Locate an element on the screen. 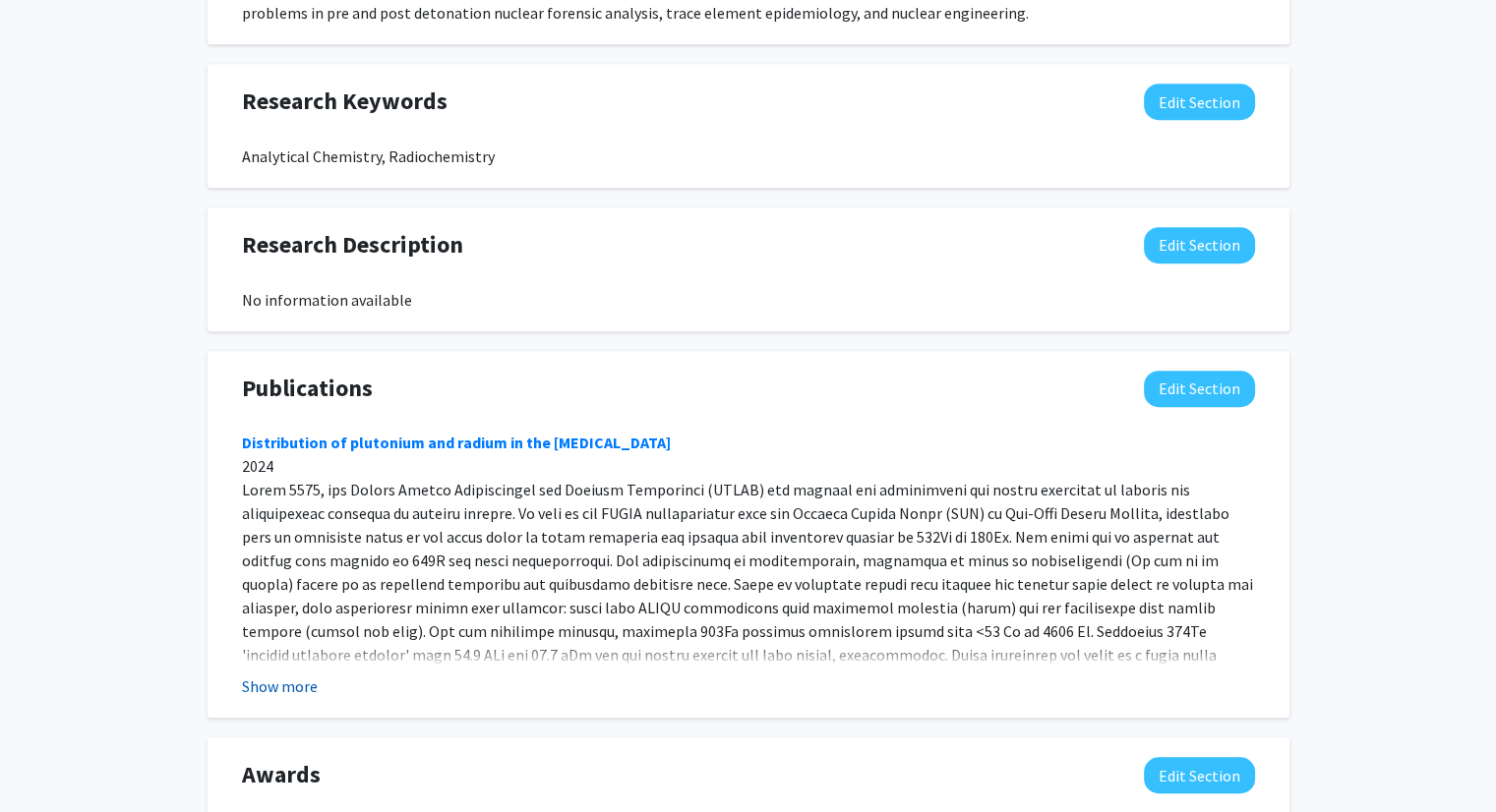 This screenshot has height=812, width=1496. span: Research Description is located at coordinates (352, 245).